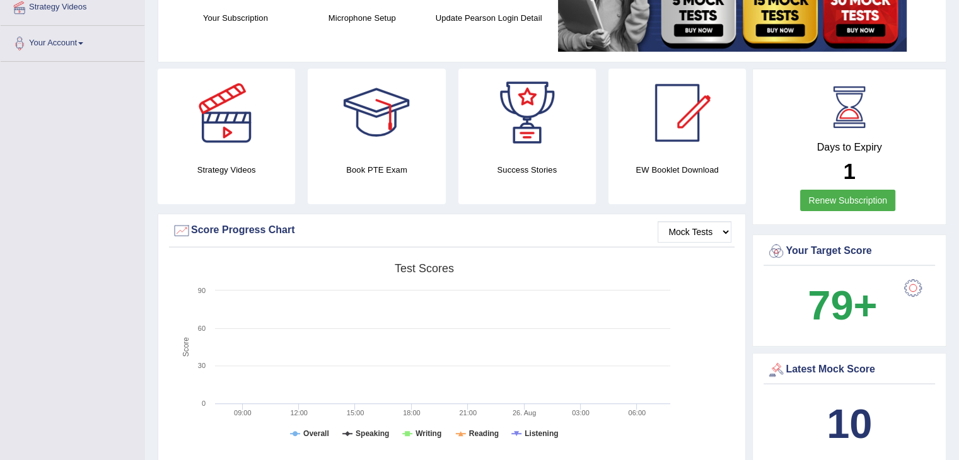 This screenshot has width=959, height=460. I want to click on h4: EW Booklet Download, so click(677, 170).